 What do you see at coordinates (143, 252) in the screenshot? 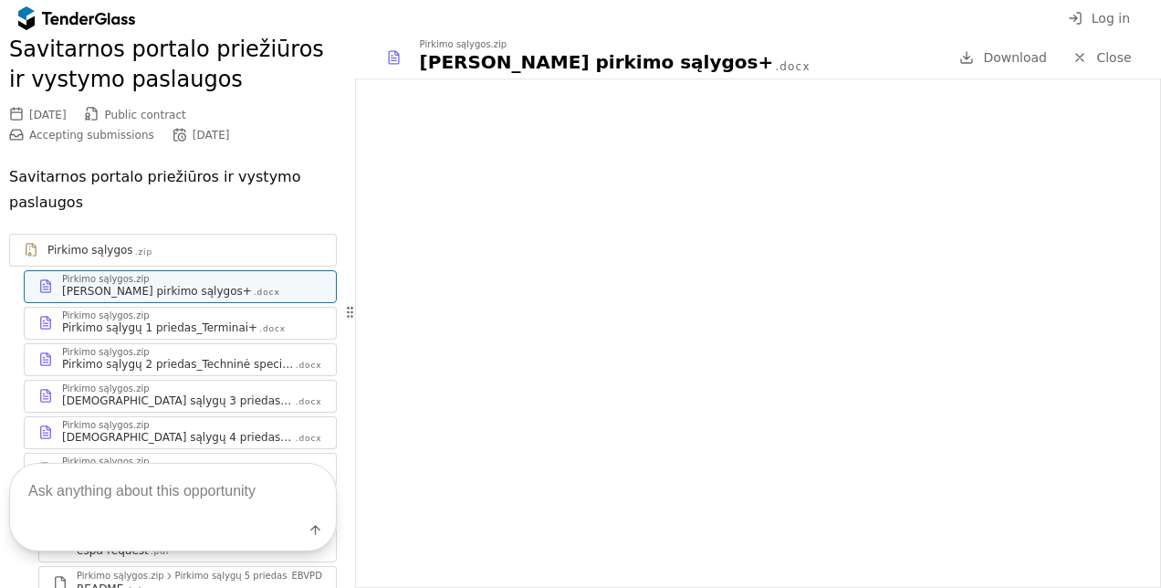
I see `div: .zip` at bounding box center [143, 252].